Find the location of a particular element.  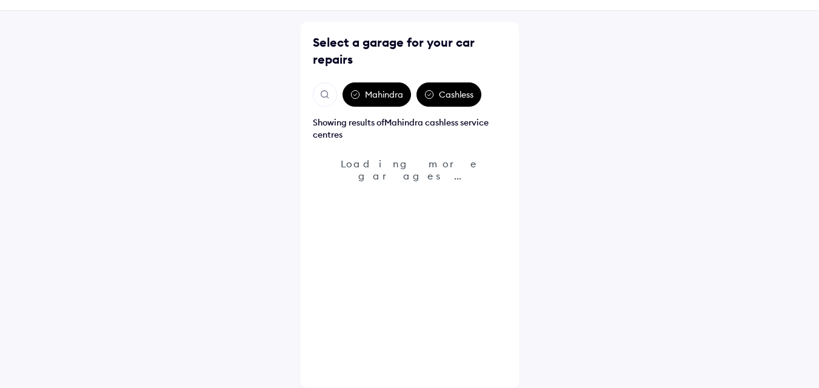

div: Cashless is located at coordinates (449, 95).